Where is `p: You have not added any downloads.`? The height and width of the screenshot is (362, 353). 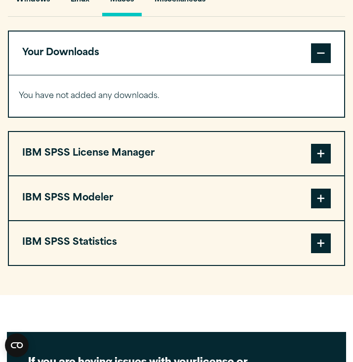 p: You have not added any downloads. is located at coordinates (176, 96).